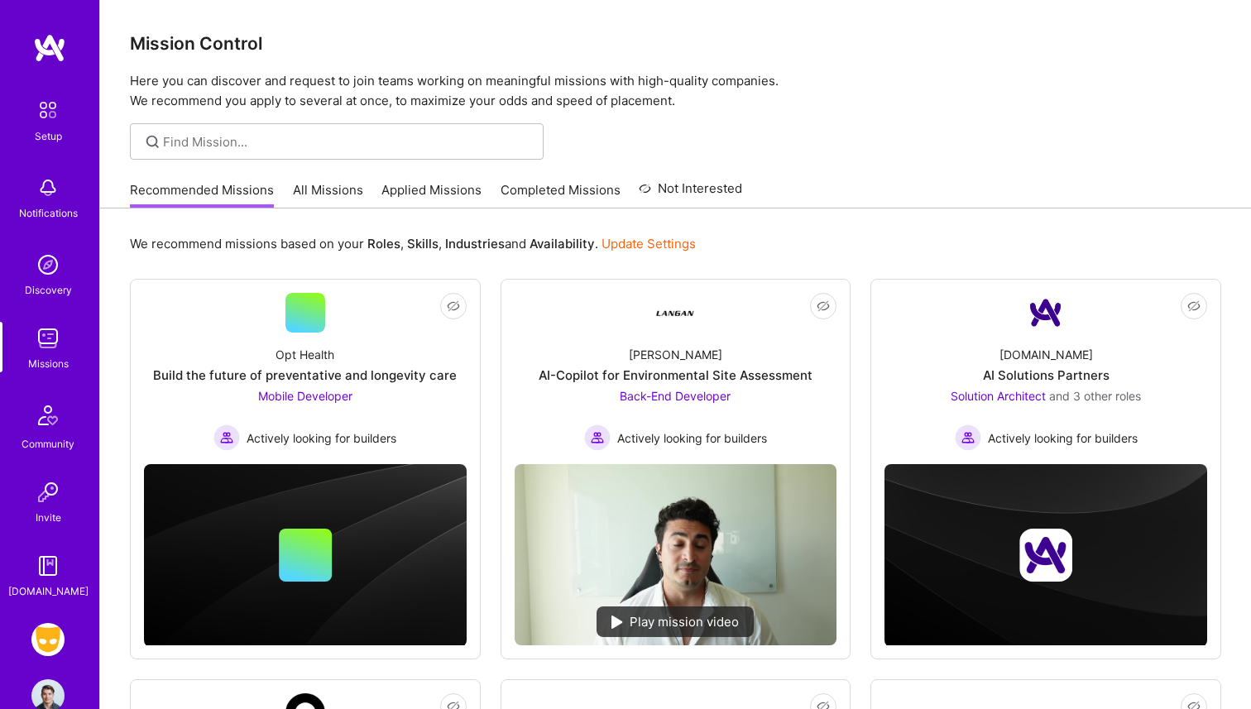 The width and height of the screenshot is (1251, 709). I want to click on p: Here you can discover and request to join teams working on meaningful missions with high-quality ..., so click(675, 91).